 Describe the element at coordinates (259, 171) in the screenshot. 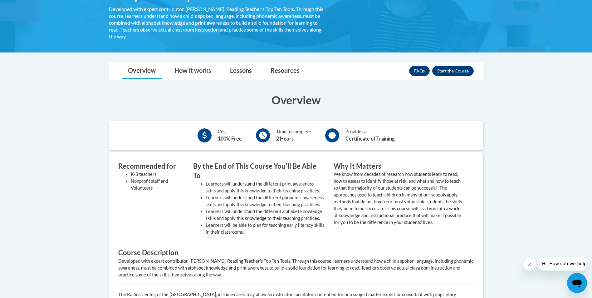

I see `h3: By the End of This Course Youʹll Be Able To` at that location.